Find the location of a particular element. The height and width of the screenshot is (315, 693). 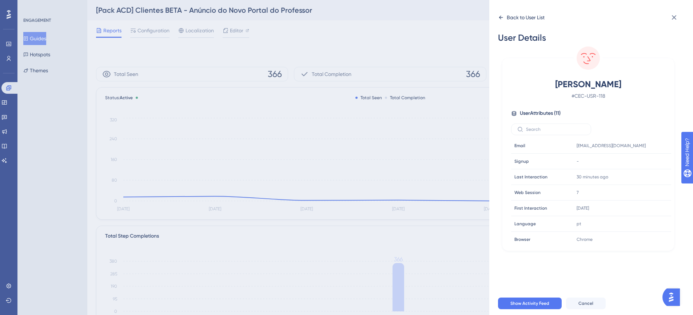

span: Chrome is located at coordinates (584, 240).